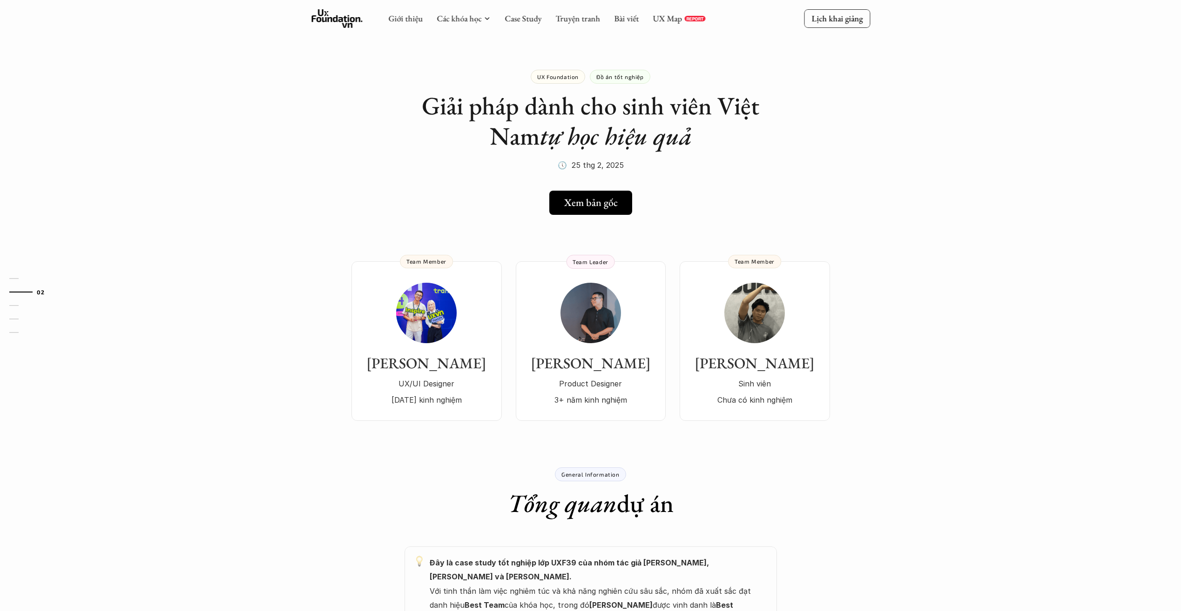 The height and width of the screenshot is (611, 1181). Describe the element at coordinates (754, 384) in the screenshot. I see `p: Sinh viên` at that location.